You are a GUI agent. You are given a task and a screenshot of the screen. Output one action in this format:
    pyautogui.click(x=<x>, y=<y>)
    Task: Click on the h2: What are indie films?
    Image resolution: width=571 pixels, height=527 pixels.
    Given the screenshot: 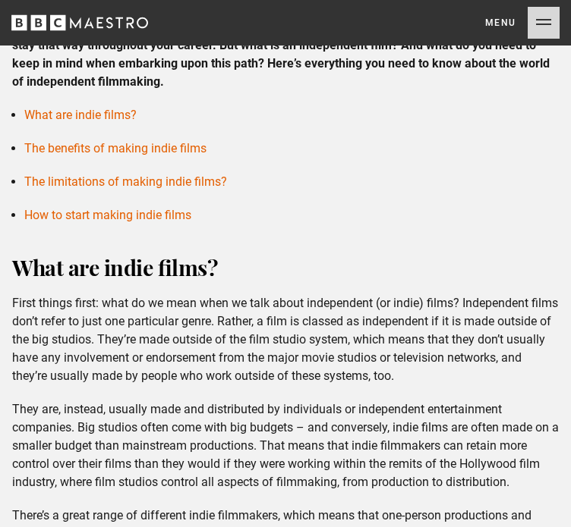 What is the action you would take?
    pyautogui.click(x=285, y=267)
    